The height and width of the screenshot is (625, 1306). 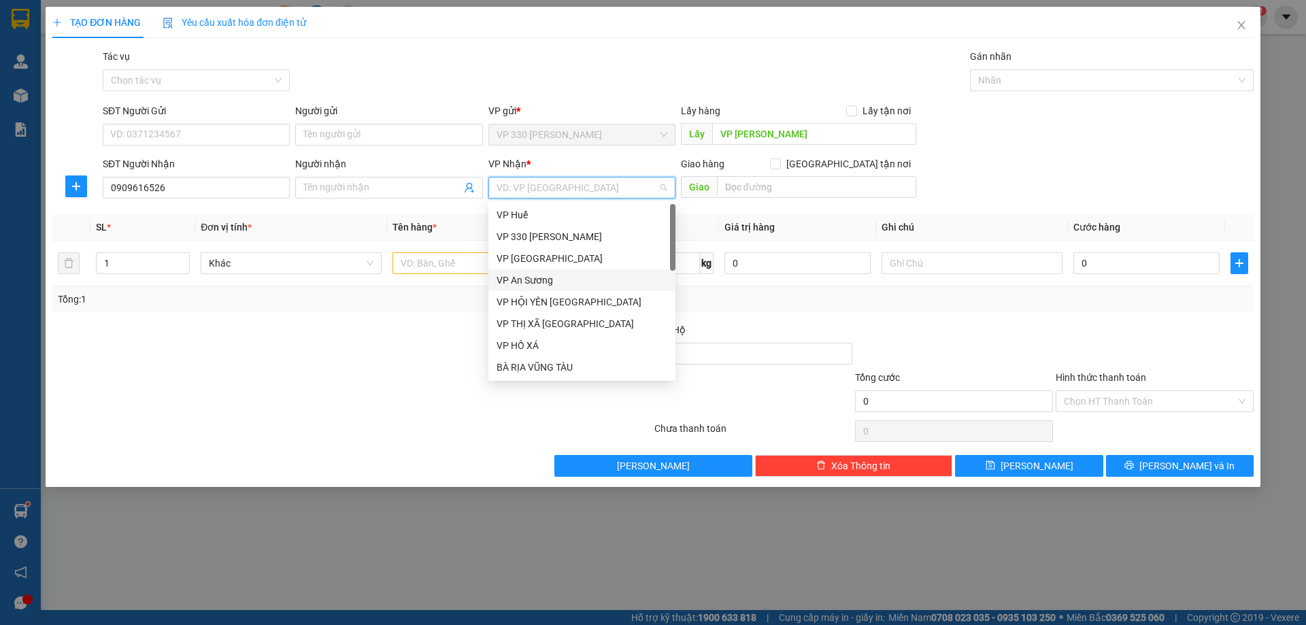 I want to click on span: Giá trị hàng, so click(x=749, y=227).